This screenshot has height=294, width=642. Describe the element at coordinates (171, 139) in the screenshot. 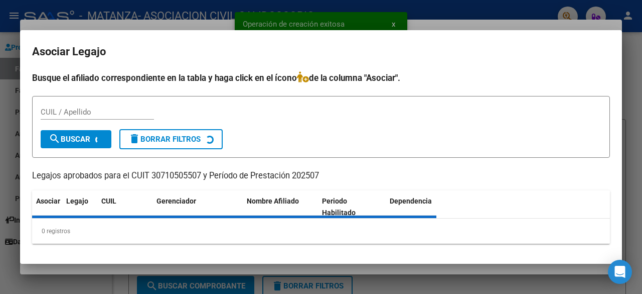

I see `button: Borrar Filtros` at that location.